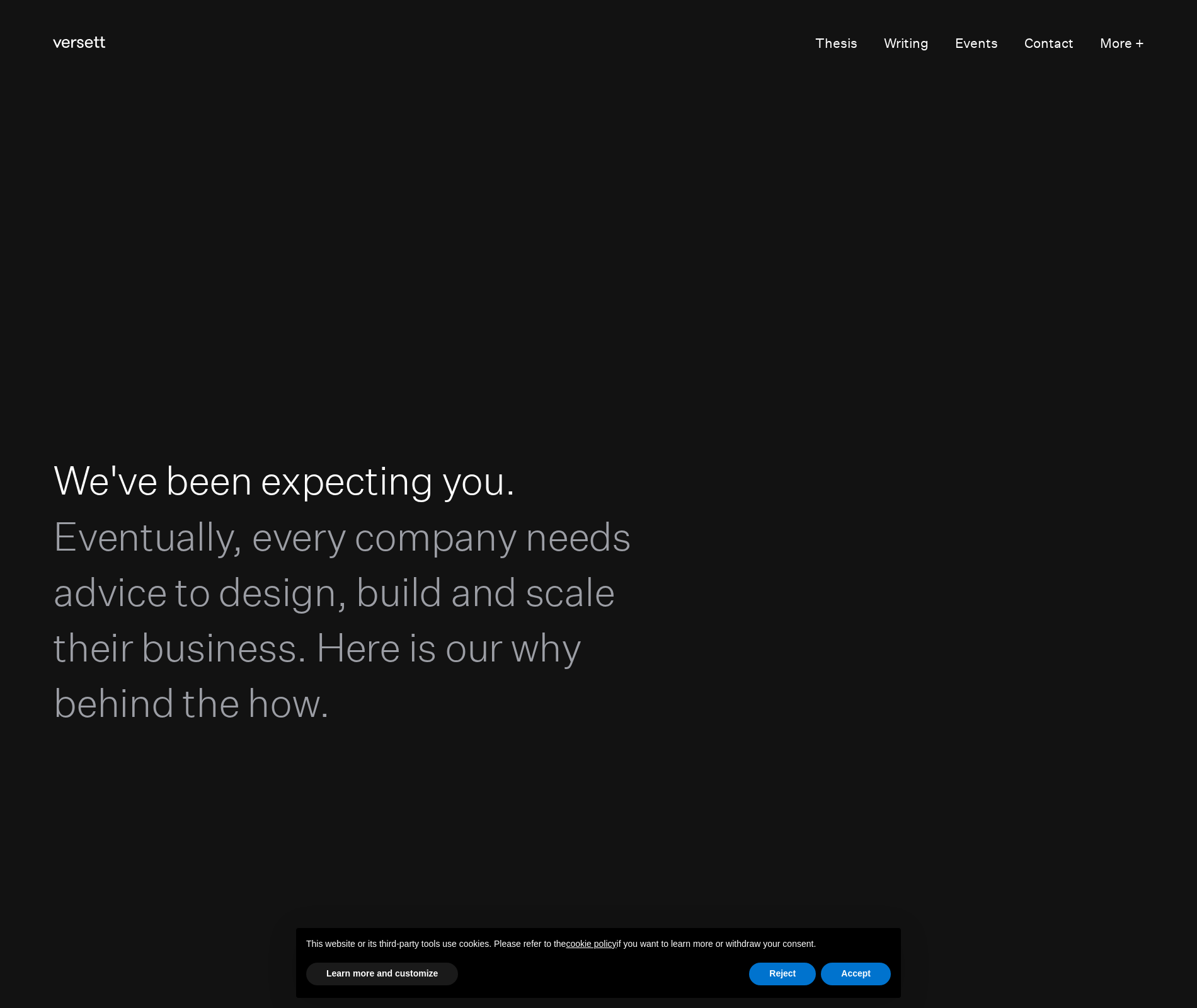 Image resolution: width=1197 pixels, height=1008 pixels. I want to click on button: Reject, so click(782, 974).